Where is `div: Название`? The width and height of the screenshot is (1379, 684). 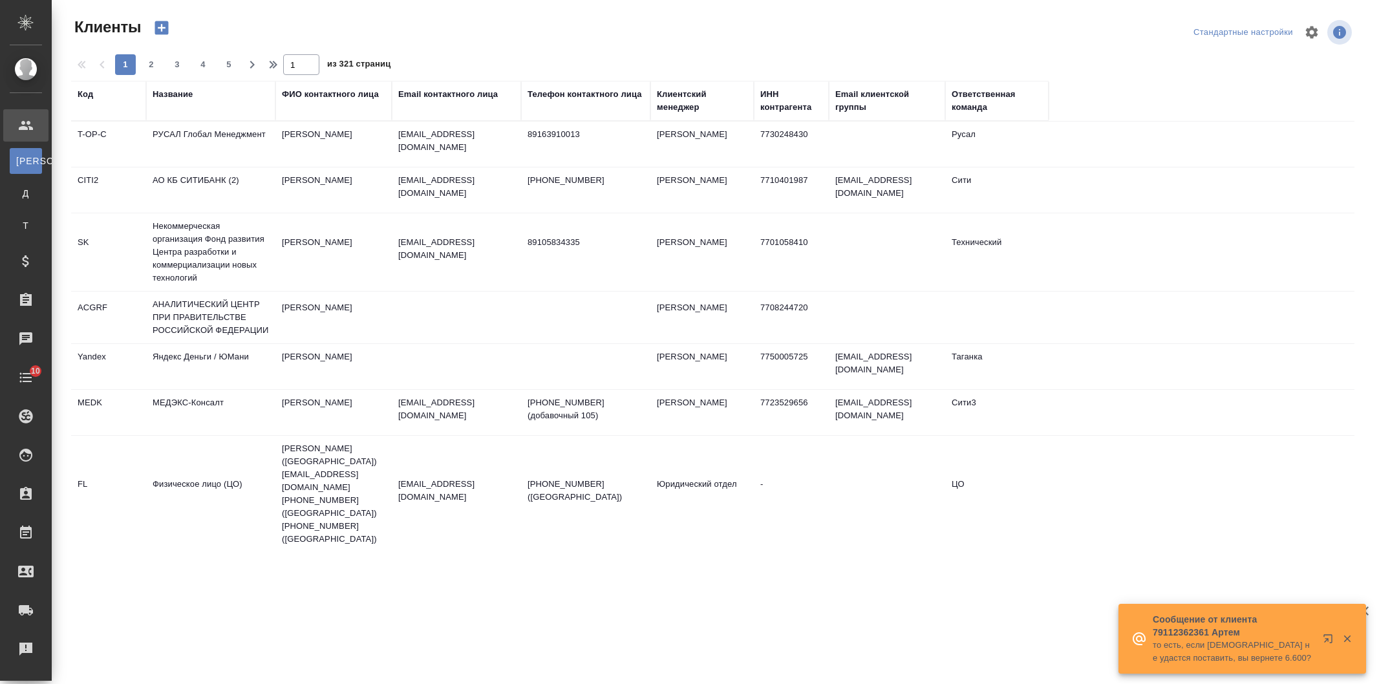 div: Название is located at coordinates (173, 94).